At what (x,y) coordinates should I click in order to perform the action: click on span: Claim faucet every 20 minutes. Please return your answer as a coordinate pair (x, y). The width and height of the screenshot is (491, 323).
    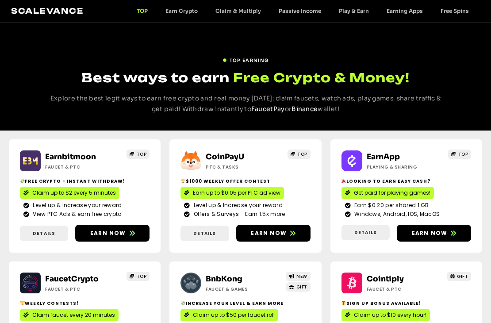
    Looking at the image, I should click on (73, 315).